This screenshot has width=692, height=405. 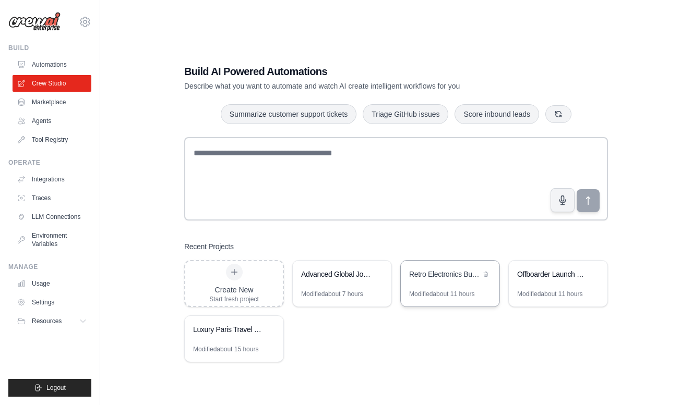 I want to click on h1: Build AI Powered Automations, so click(x=360, y=71).